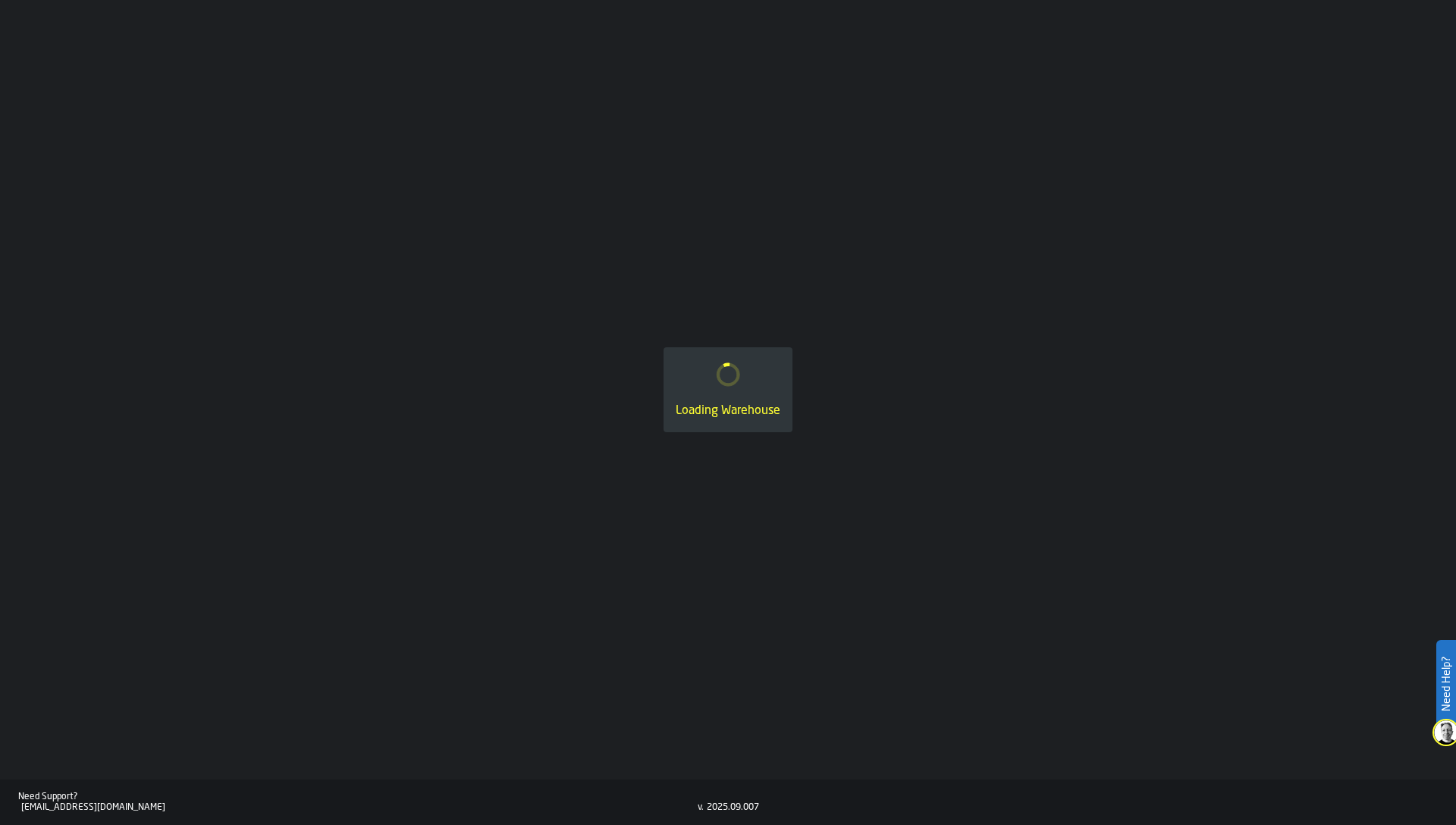 This screenshot has height=825, width=1456. What do you see at coordinates (358, 796) in the screenshot?
I see `div: Need Support?` at bounding box center [358, 796].